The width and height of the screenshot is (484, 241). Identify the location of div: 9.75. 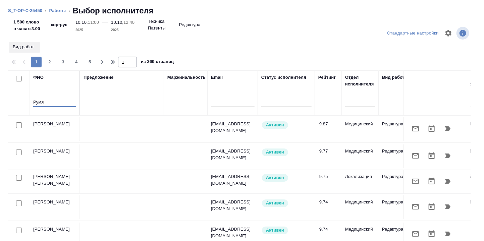
(329, 177).